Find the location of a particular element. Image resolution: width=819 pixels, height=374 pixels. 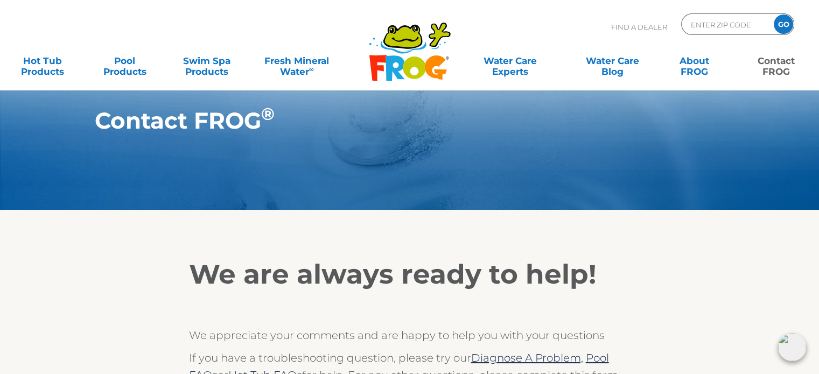

h2: We are always ready to help! is located at coordinates (410, 275).